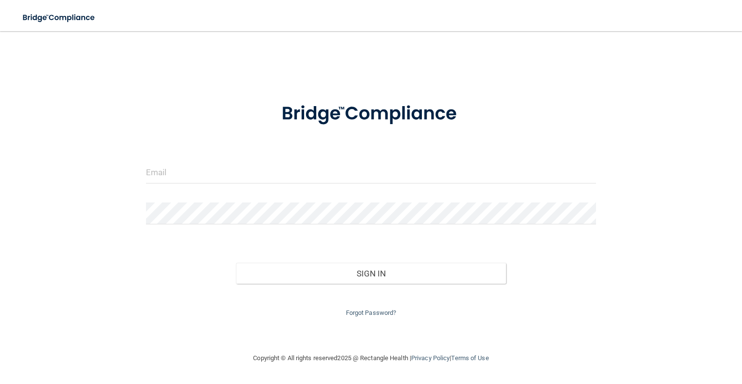 This screenshot has width=742, height=384. I want to click on a: Terms of Use, so click(469, 357).